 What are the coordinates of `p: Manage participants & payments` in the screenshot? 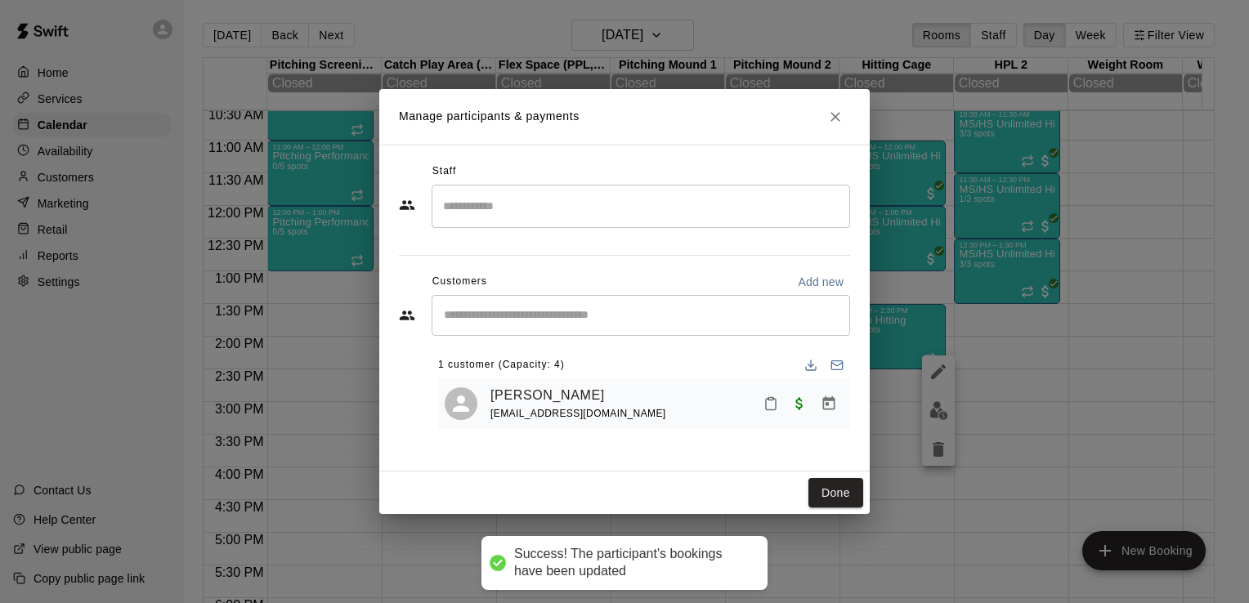 It's located at (489, 116).